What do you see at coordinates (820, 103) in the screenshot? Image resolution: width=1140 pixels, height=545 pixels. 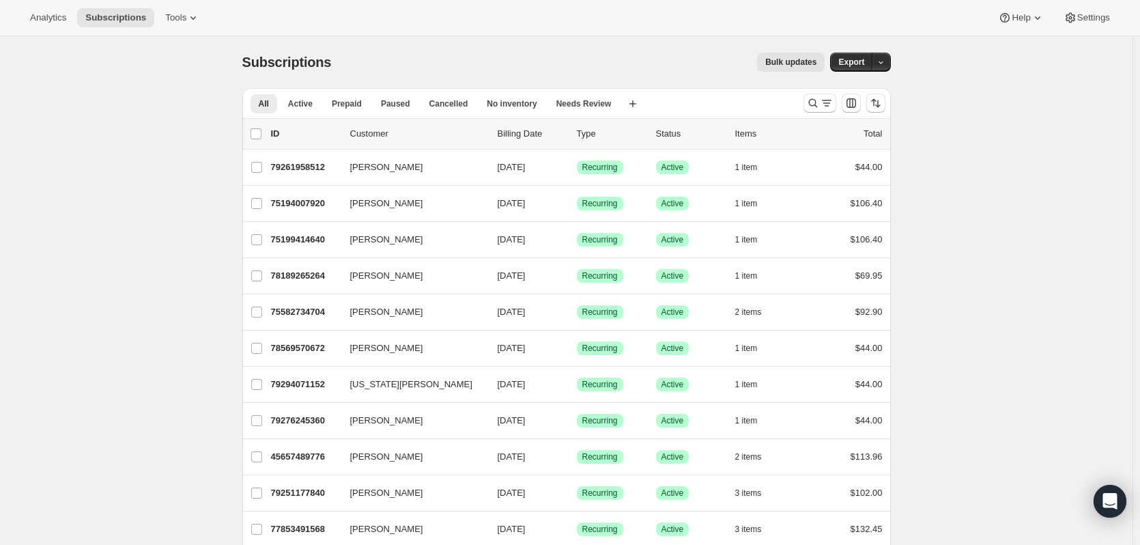 I see `button: Search and filter results` at bounding box center [820, 103].